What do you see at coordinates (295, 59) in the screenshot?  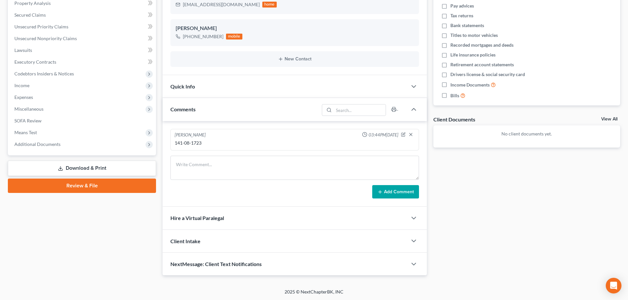 I see `button: New Contact` at bounding box center [295, 59].